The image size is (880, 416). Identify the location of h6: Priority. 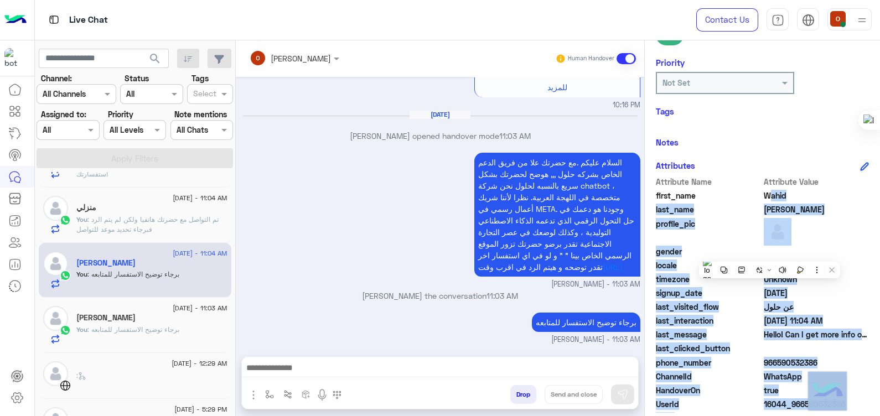
(670, 63).